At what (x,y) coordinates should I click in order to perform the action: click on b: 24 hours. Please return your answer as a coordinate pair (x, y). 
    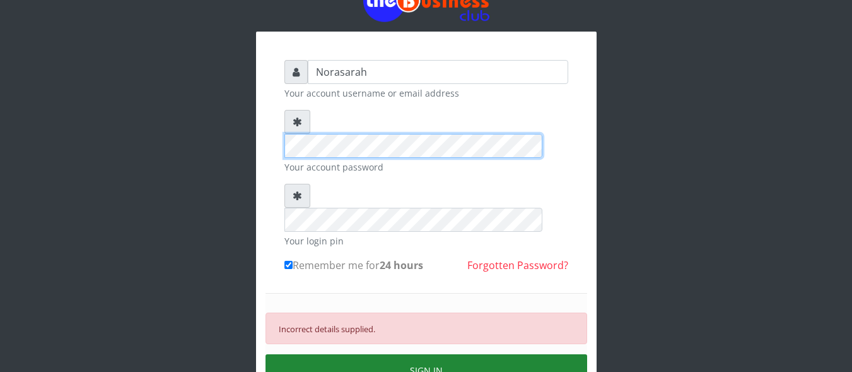
    Looking at the image, I should click on (401, 265).